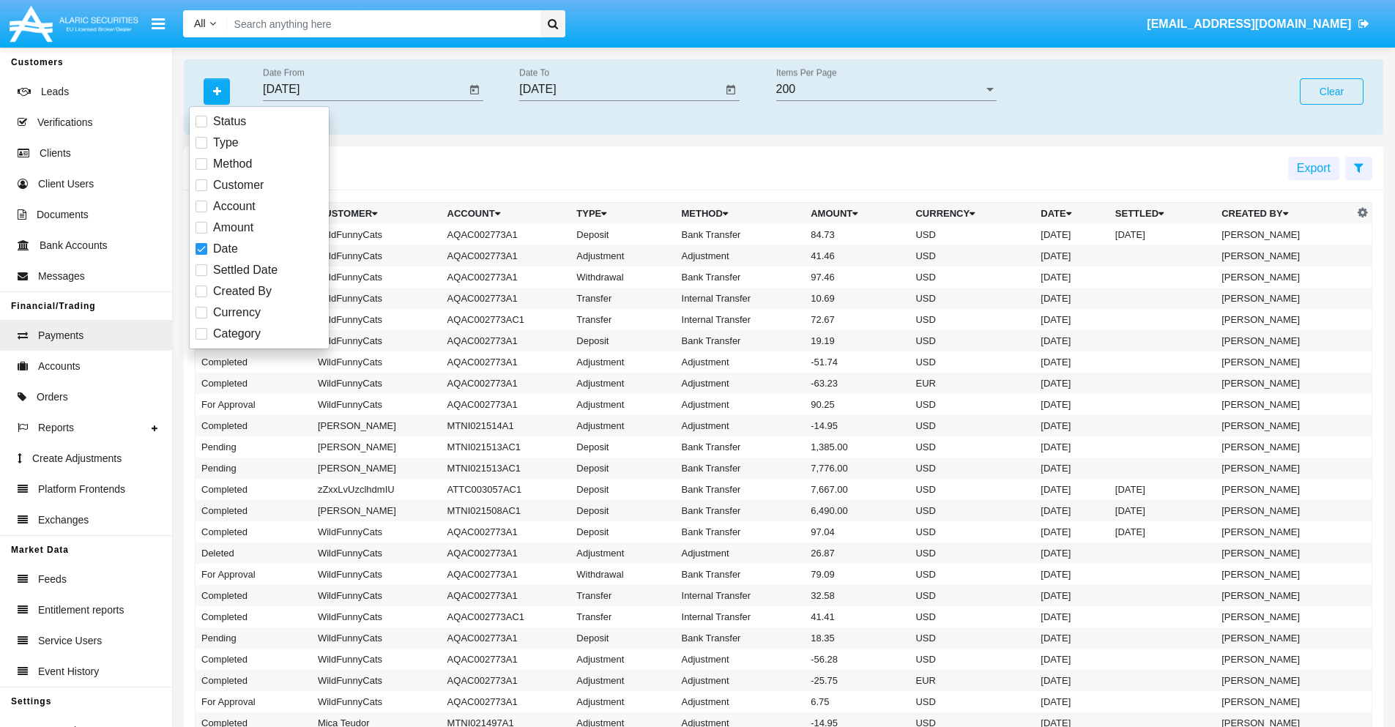  What do you see at coordinates (52, 397) in the screenshot?
I see `span: Orders` at bounding box center [52, 397].